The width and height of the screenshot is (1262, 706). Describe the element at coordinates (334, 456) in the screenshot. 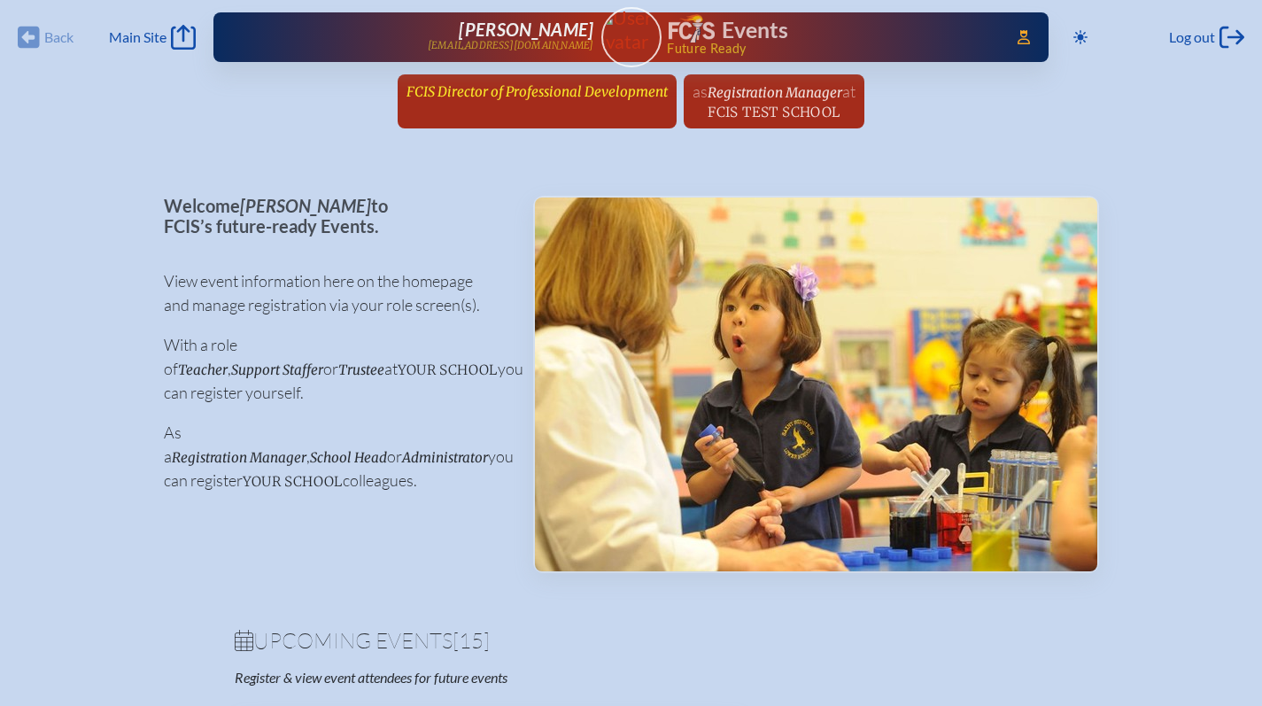

I see `p: As a , or you can register colleagues.` at that location.